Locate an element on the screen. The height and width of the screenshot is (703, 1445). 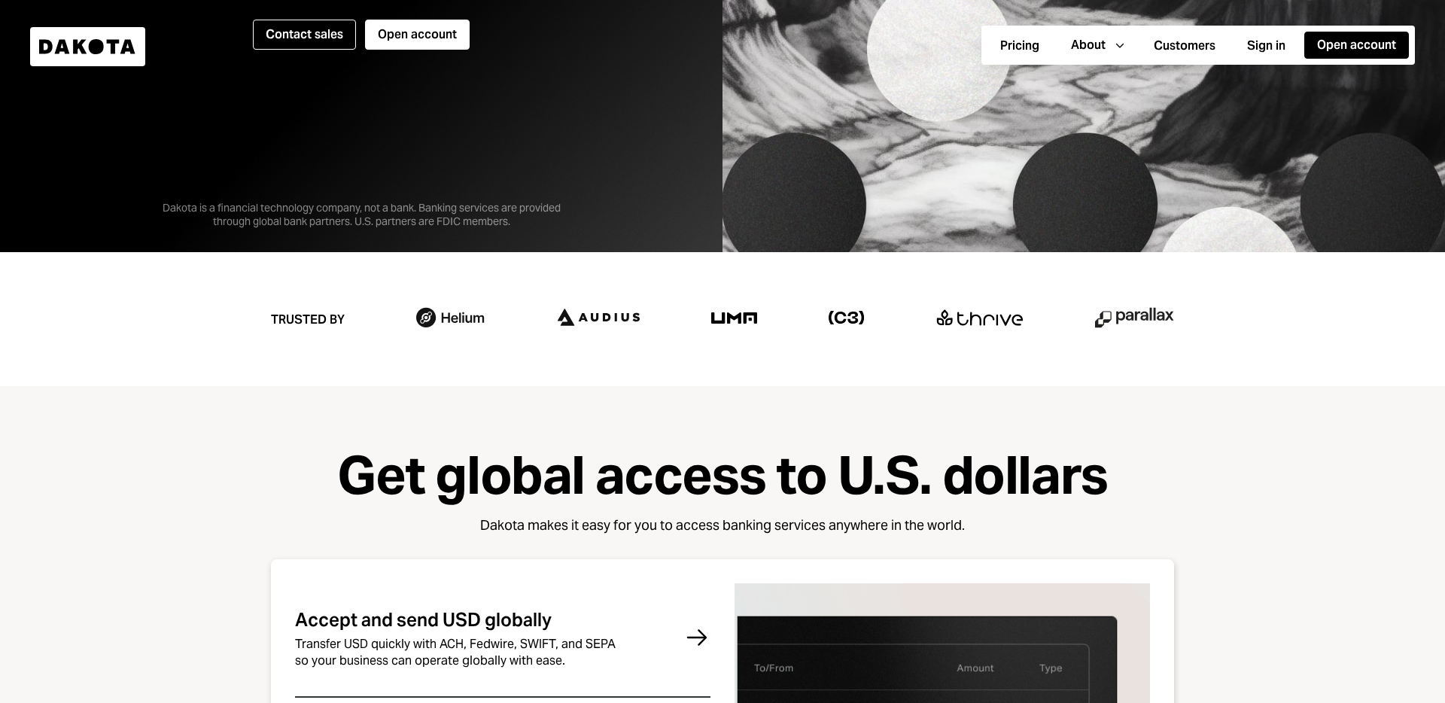
div: Dakota makes it easy for you to access banking services anywhere in the world. is located at coordinates (723, 525).